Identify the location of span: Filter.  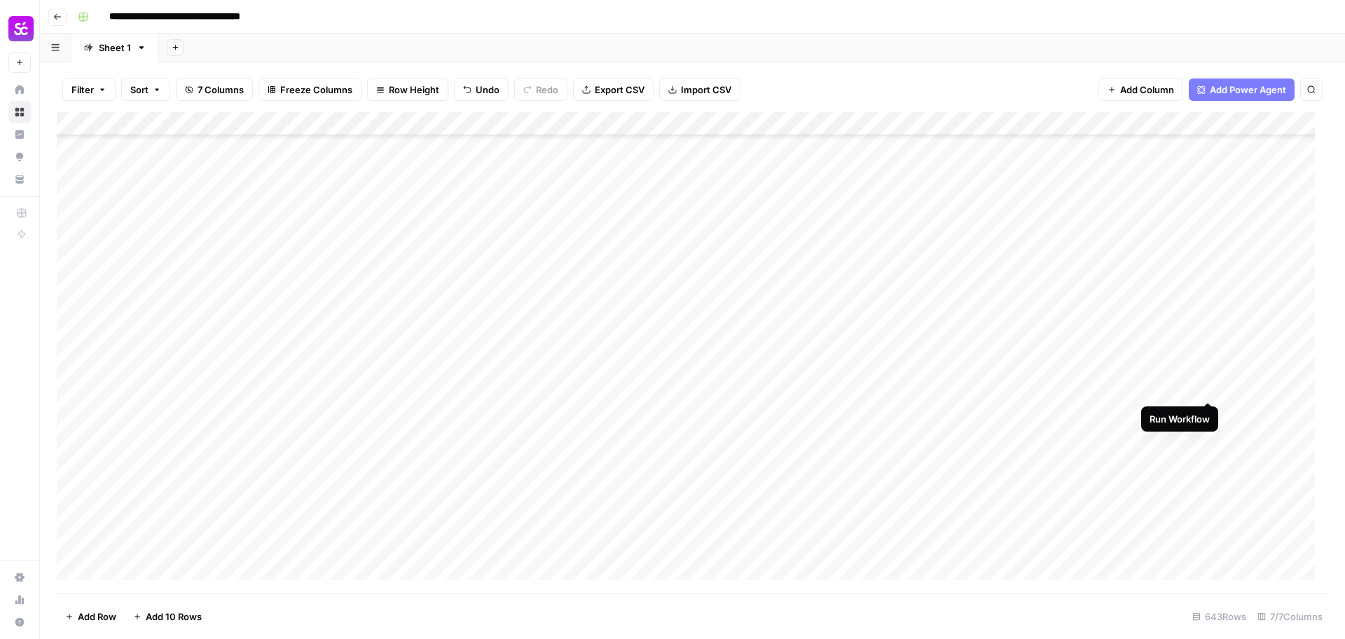
(83, 90).